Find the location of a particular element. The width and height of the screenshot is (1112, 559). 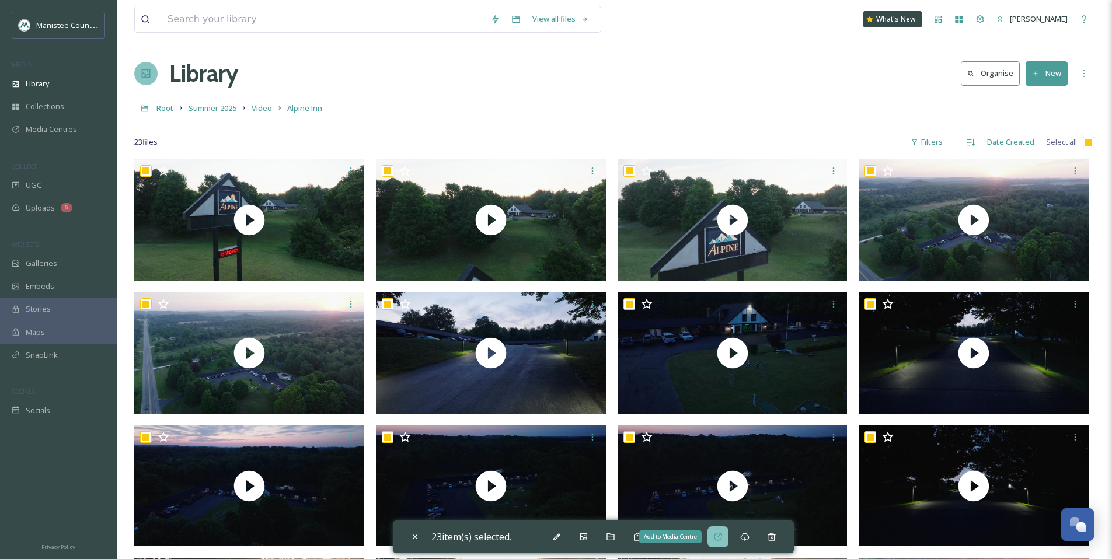

span: Select all is located at coordinates (1061, 142).